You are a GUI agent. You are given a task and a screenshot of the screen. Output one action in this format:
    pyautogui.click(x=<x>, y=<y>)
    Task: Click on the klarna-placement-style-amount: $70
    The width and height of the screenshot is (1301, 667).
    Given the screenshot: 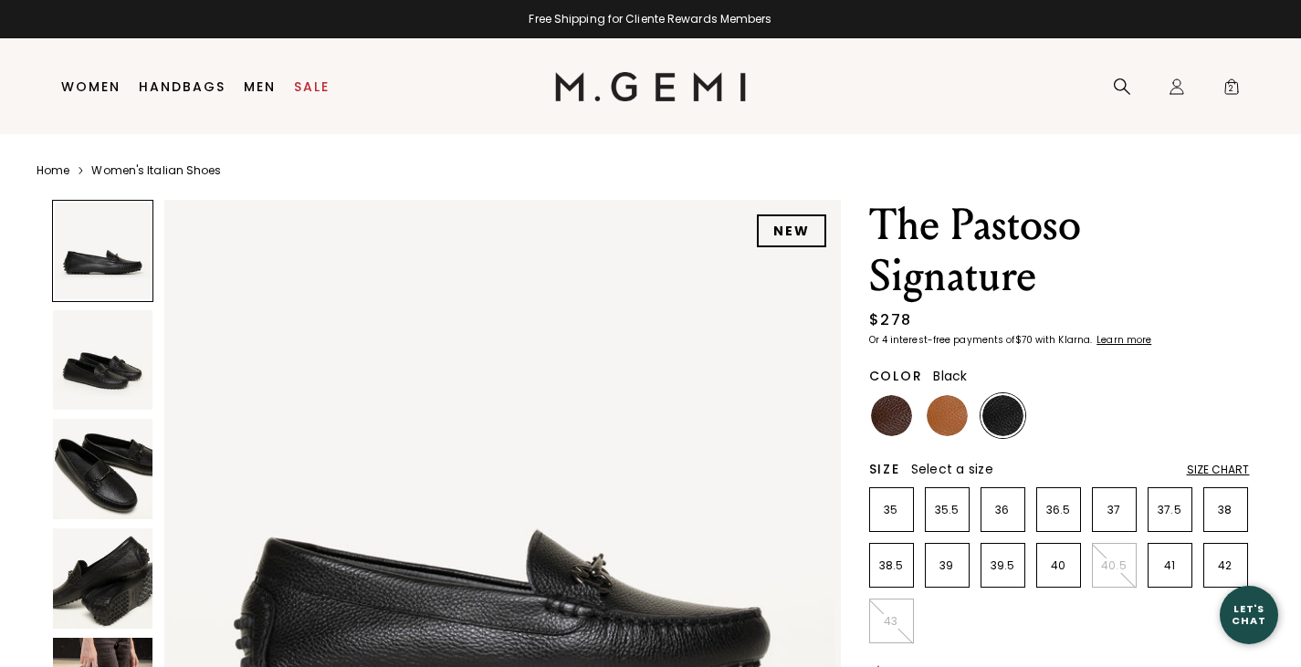 What is the action you would take?
    pyautogui.click(x=1024, y=340)
    